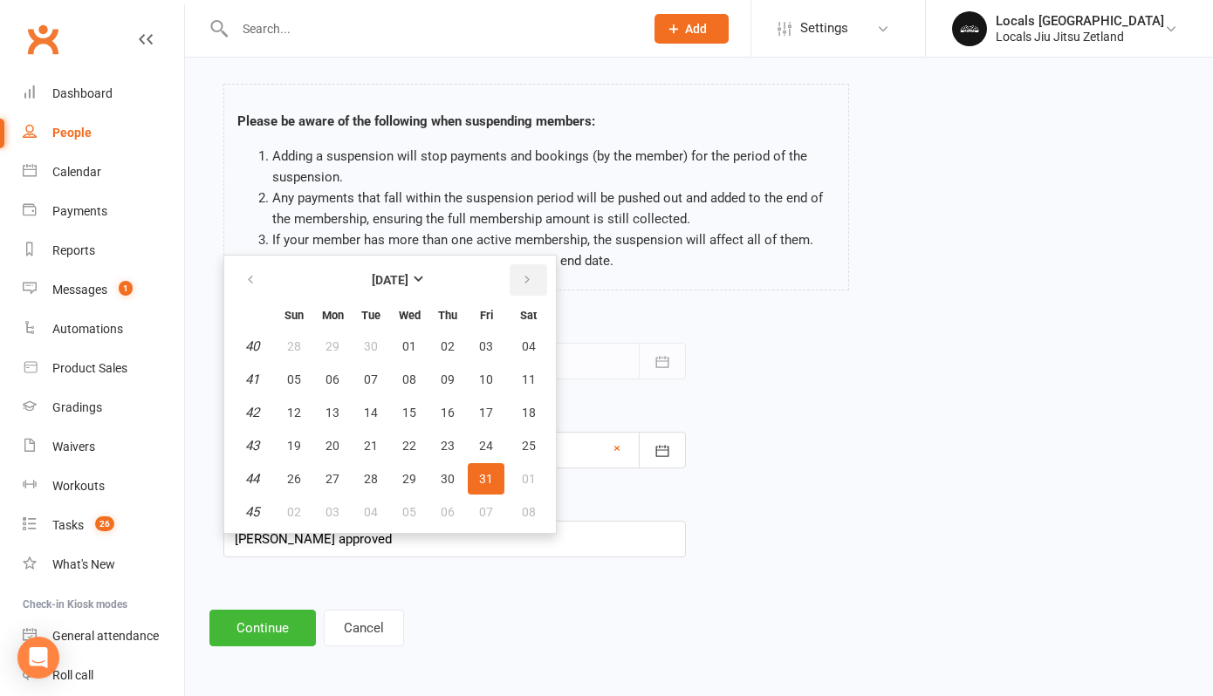 Image resolution: width=1213 pixels, height=696 pixels. I want to click on small: Thursday, so click(448, 315).